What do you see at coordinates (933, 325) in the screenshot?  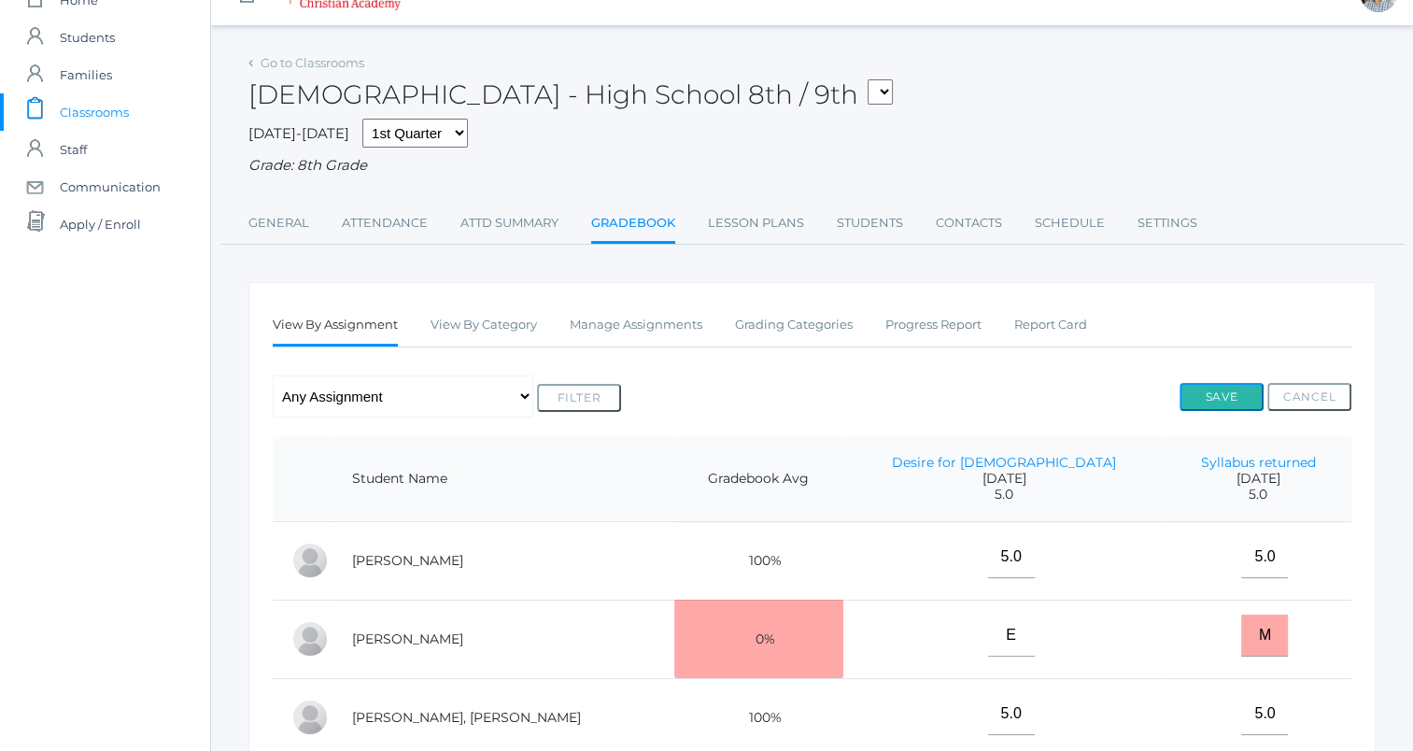 I see `a: Progress Report` at bounding box center [933, 325].